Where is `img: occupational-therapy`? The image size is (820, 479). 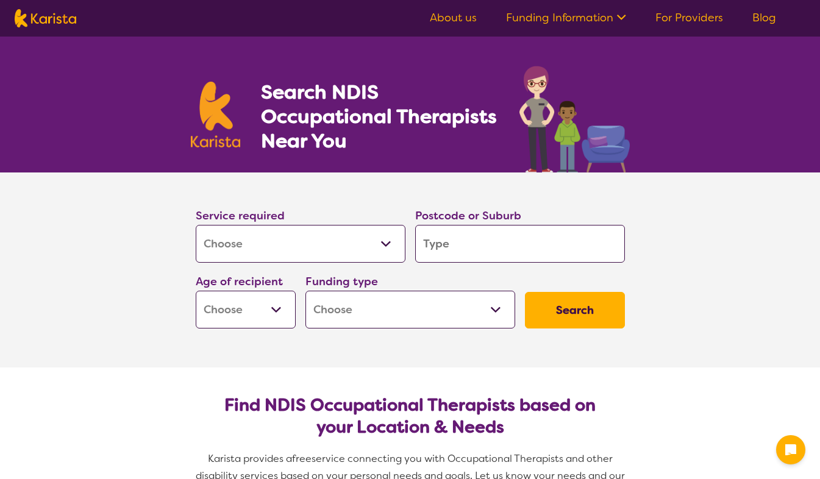
img: occupational-therapy is located at coordinates (574, 119).